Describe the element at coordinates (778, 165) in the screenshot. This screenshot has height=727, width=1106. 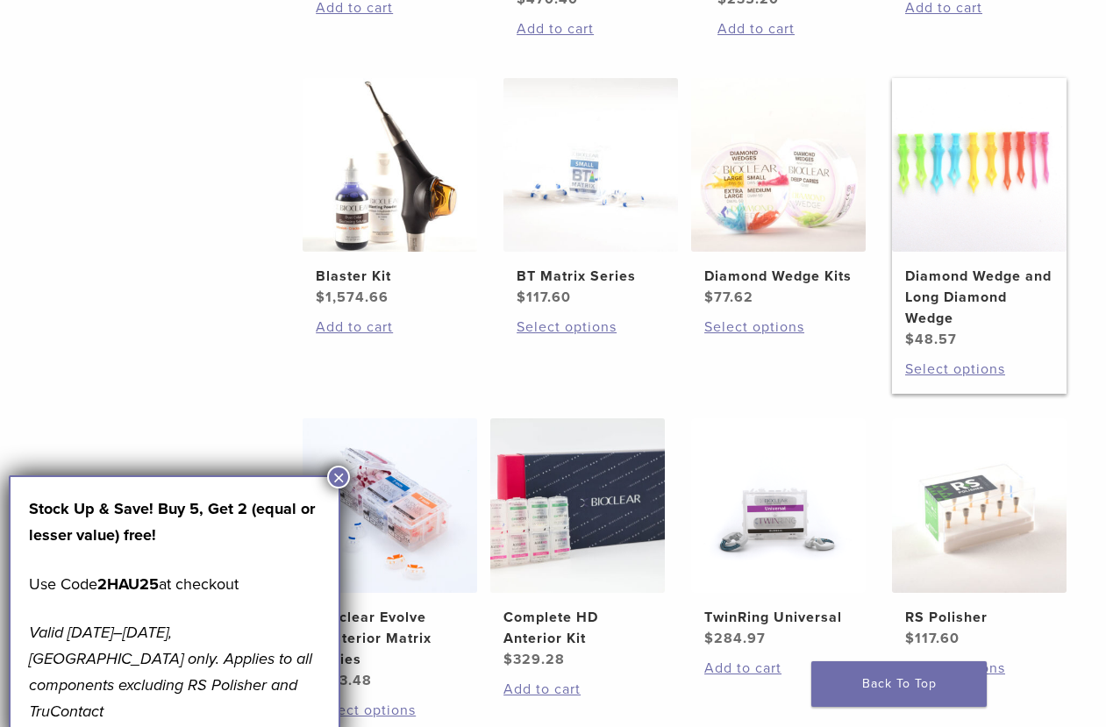
I see `img: Diamond Wedge Kits` at that location.